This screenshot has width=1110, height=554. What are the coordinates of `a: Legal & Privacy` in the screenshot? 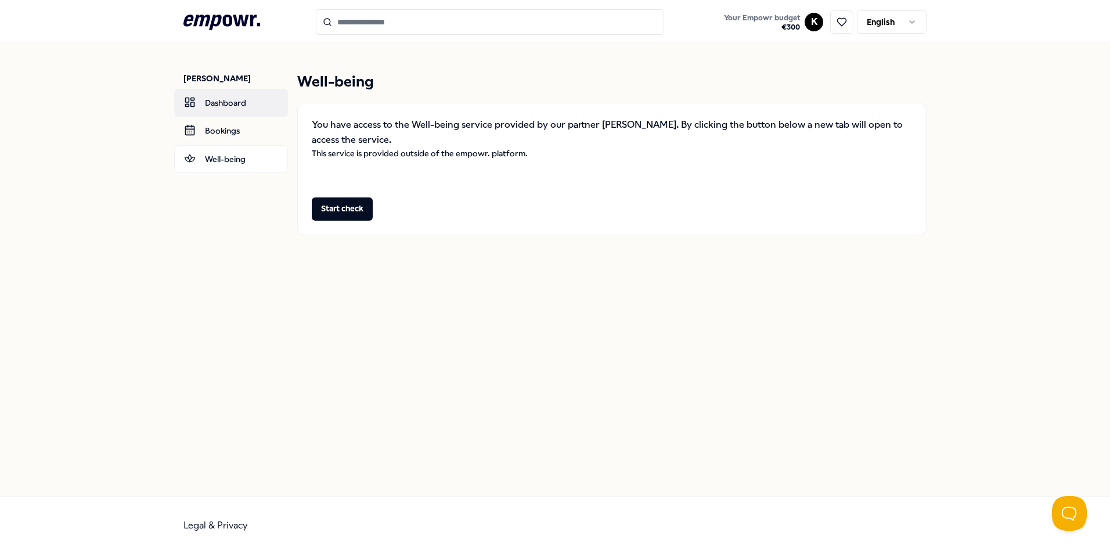 It's located at (215, 525).